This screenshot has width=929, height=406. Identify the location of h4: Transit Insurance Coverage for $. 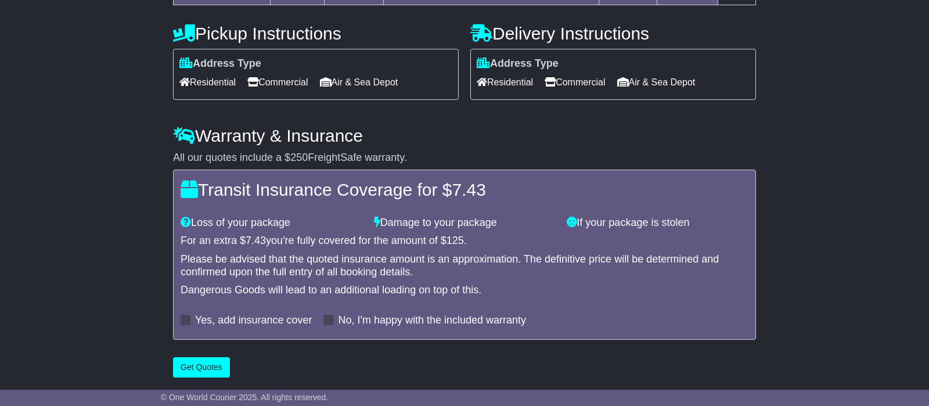
(465, 189).